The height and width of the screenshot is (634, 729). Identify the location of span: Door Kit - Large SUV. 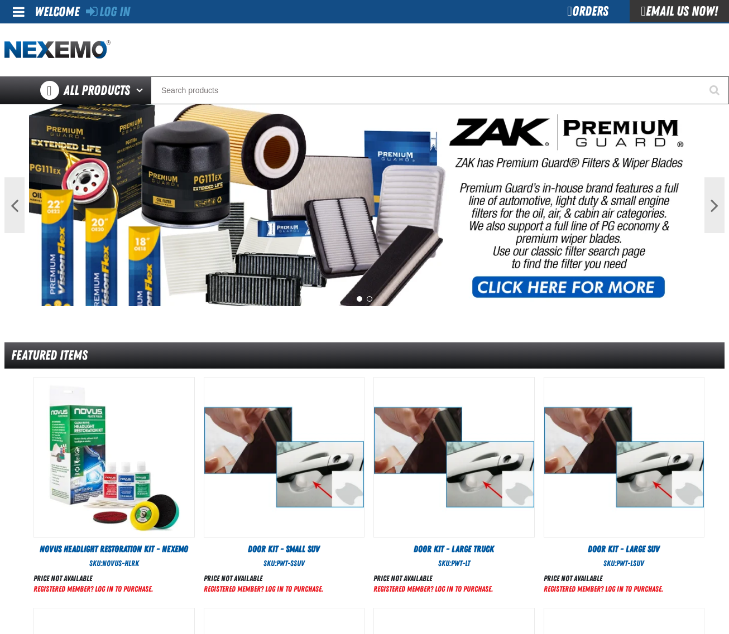
(623, 549).